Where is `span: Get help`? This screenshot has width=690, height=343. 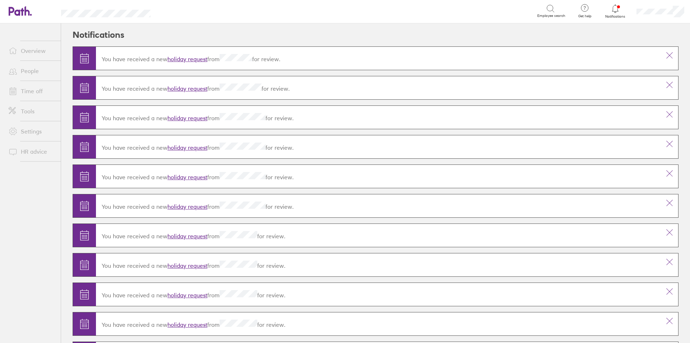 span: Get help is located at coordinates (585, 16).